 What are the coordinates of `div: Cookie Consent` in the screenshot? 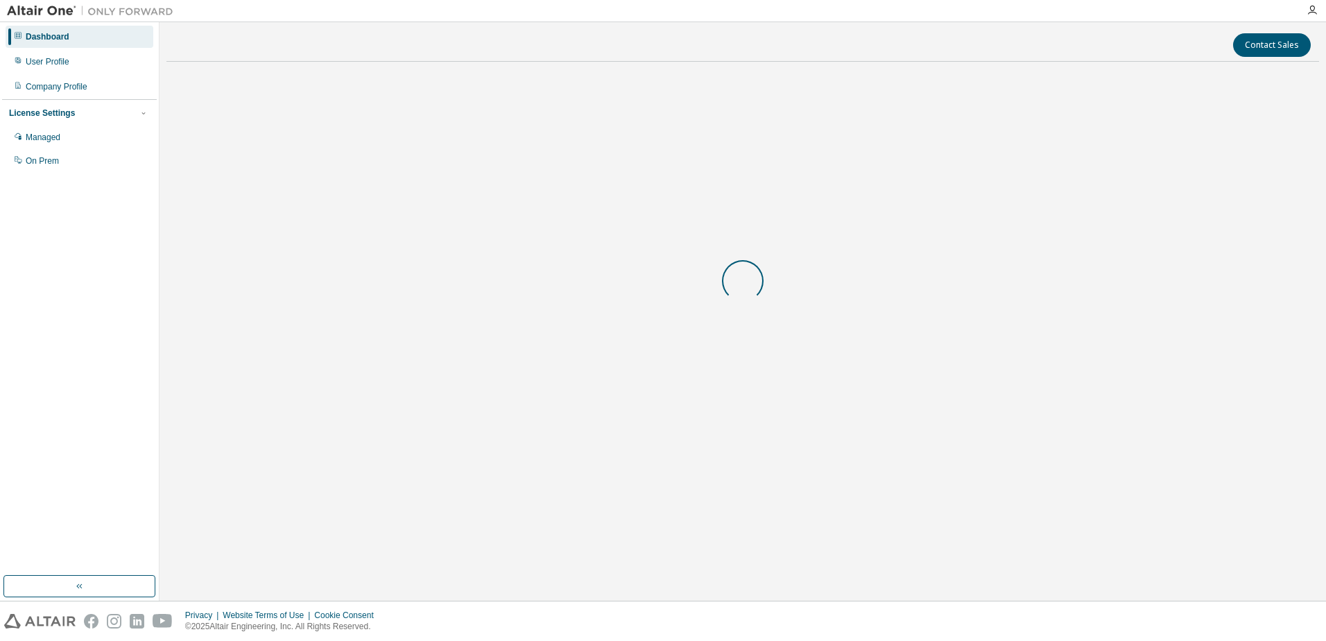 It's located at (347, 615).